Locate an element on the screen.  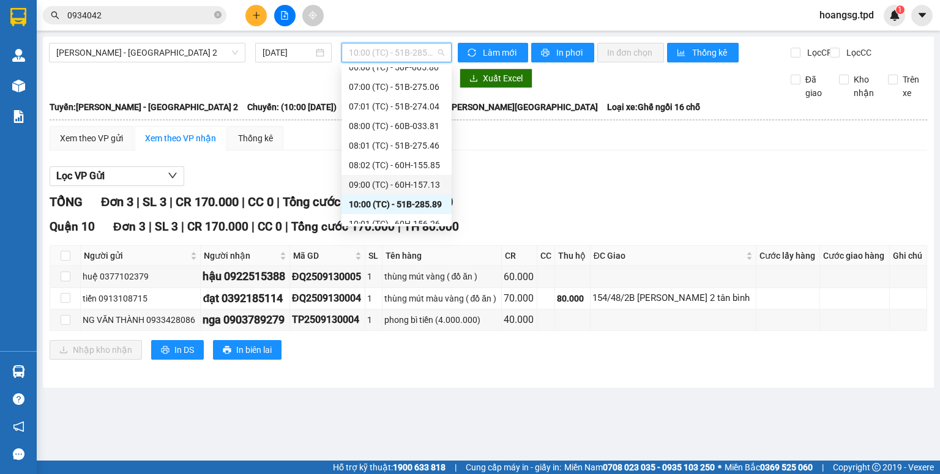
div: Thống kê is located at coordinates (255, 138).